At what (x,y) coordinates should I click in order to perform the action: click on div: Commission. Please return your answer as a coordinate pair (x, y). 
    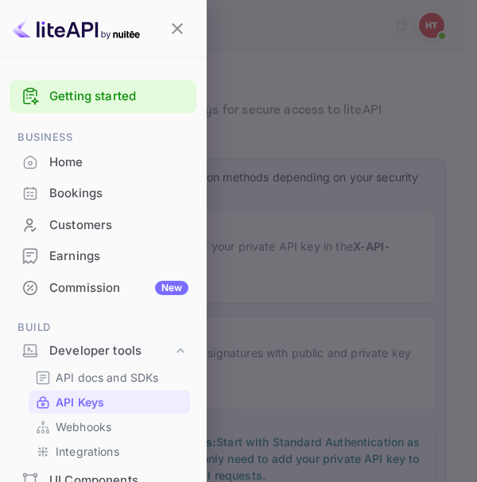
    Looking at the image, I should click on (118, 288).